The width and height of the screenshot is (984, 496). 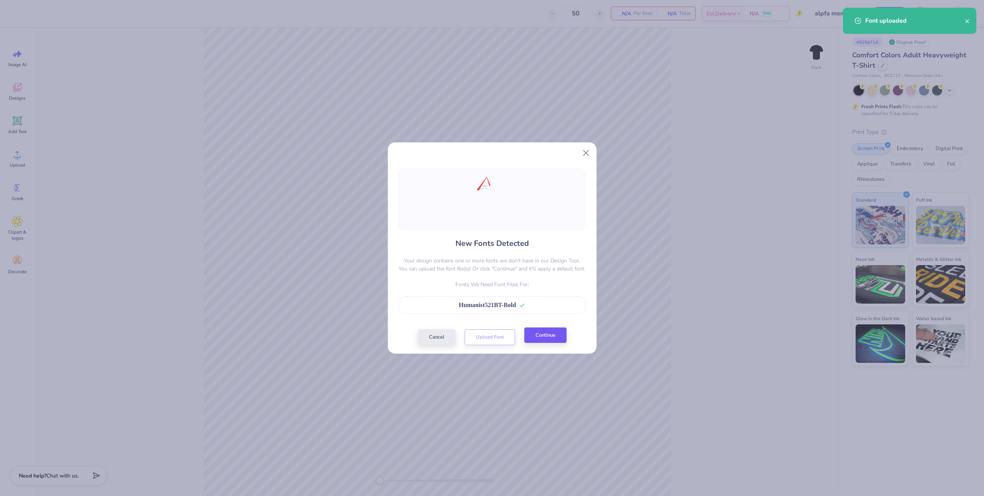 What do you see at coordinates (488, 305) in the screenshot?
I see `span: Humanist521BT-Bold` at bounding box center [488, 305].